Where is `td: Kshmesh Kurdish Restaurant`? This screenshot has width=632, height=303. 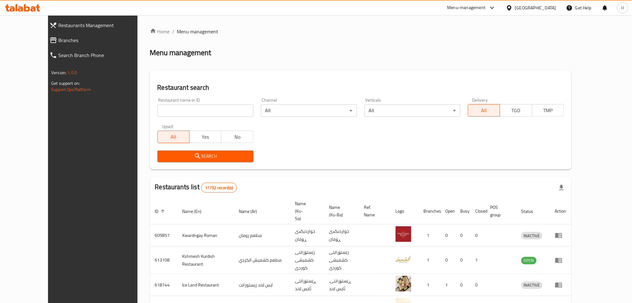 td: Kshmesh Kurdish Restaurant is located at coordinates (205, 260).